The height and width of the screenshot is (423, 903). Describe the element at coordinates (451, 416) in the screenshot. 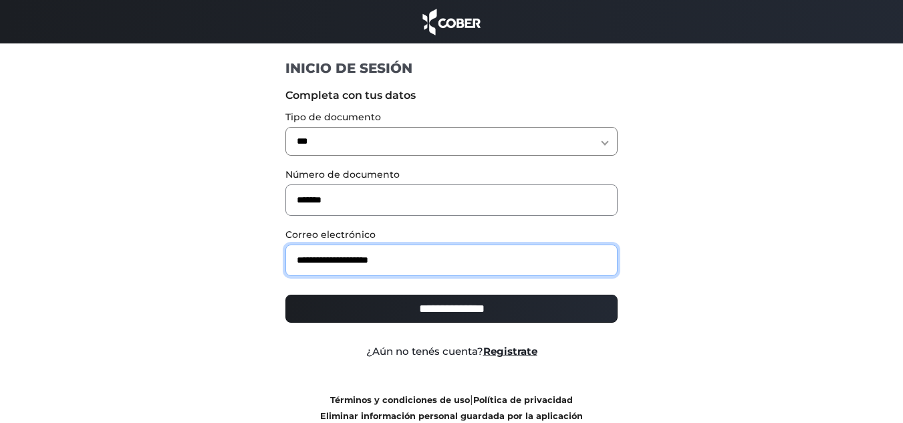

I see `a: Eliminar información personal guardada por la aplicación` at that location.